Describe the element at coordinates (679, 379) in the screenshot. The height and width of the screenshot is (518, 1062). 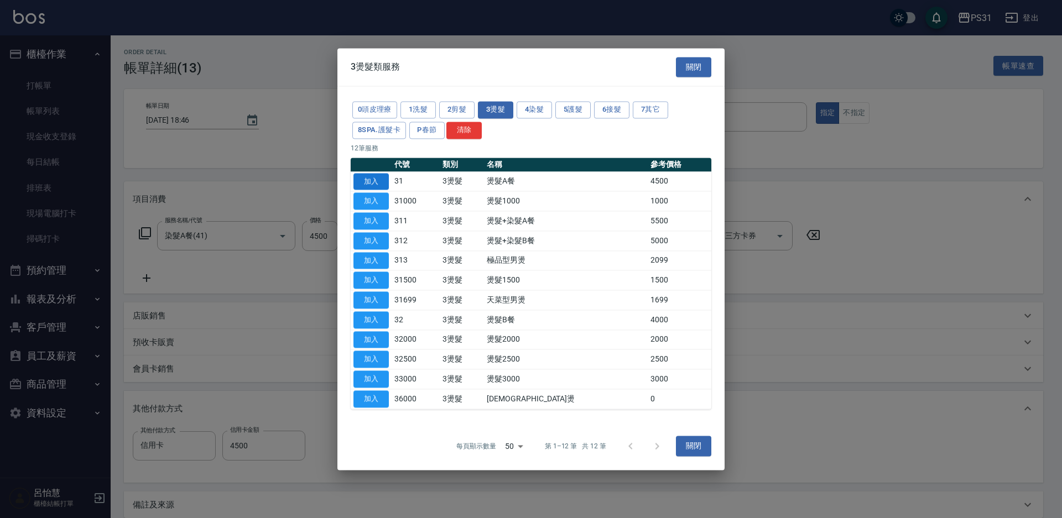
I see `td: 3000` at that location.